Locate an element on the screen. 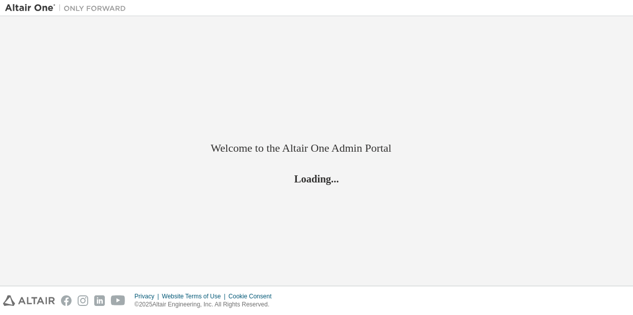 Image resolution: width=633 pixels, height=315 pixels. img: linkedin.svg is located at coordinates (99, 300).